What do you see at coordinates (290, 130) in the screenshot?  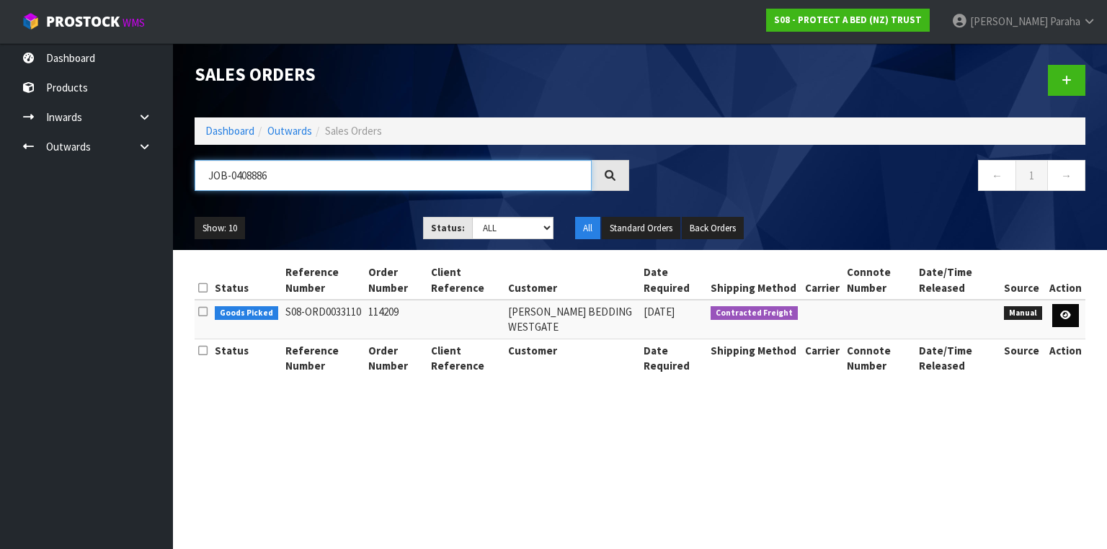 I see `a: Outwards` at bounding box center [290, 130].